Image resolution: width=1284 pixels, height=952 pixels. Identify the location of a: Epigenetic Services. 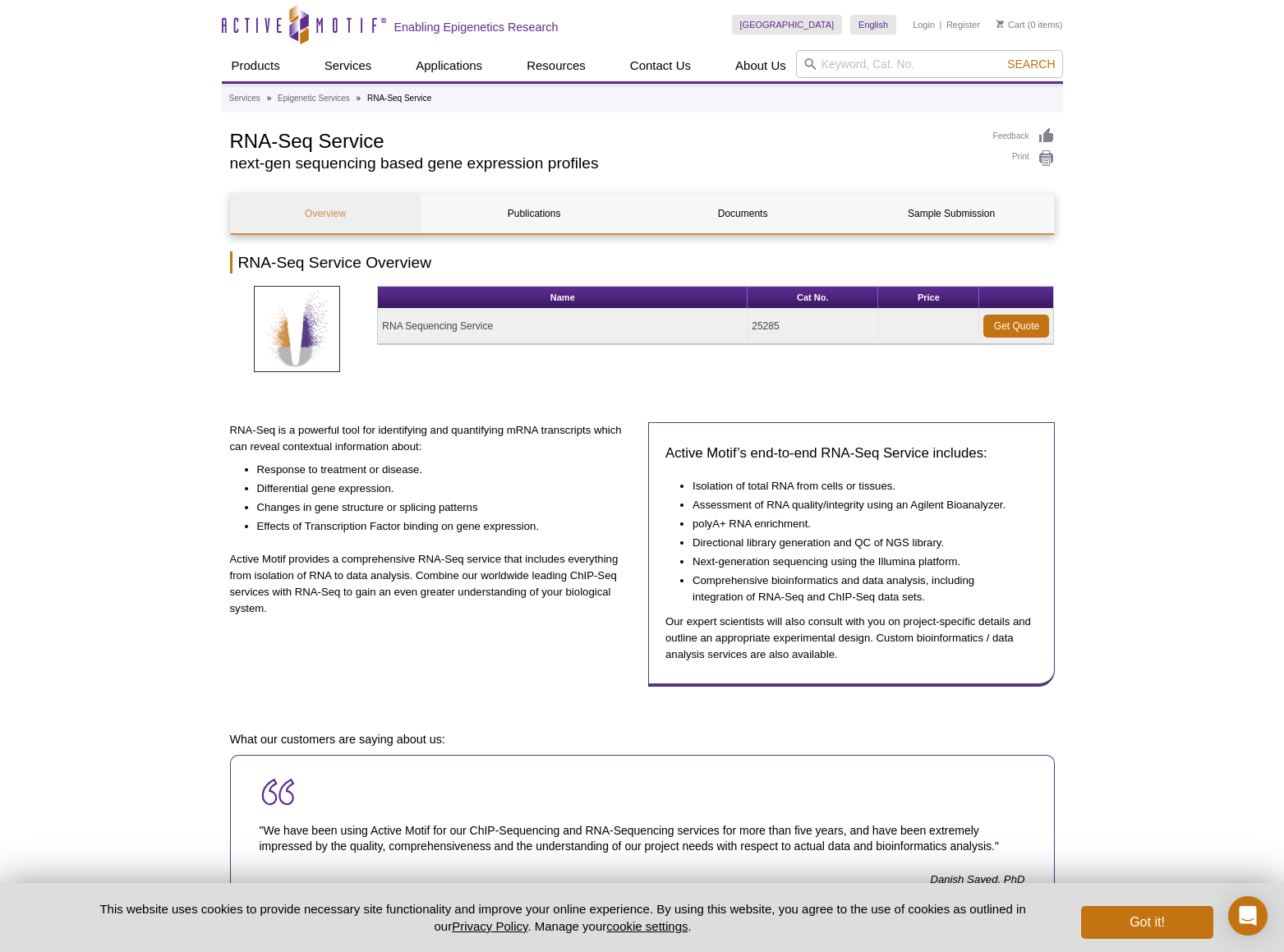
(314, 98).